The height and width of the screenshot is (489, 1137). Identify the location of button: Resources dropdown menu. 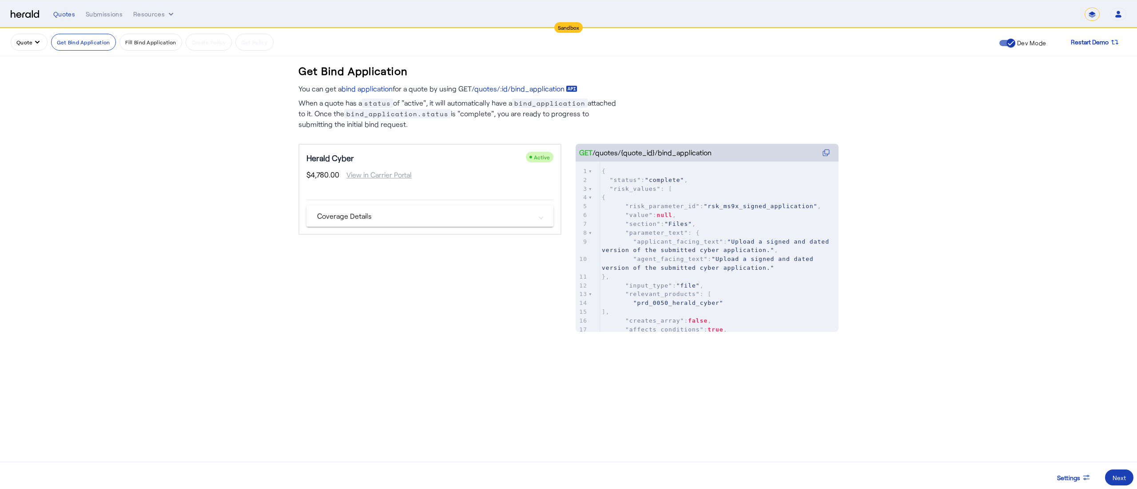
(154, 14).